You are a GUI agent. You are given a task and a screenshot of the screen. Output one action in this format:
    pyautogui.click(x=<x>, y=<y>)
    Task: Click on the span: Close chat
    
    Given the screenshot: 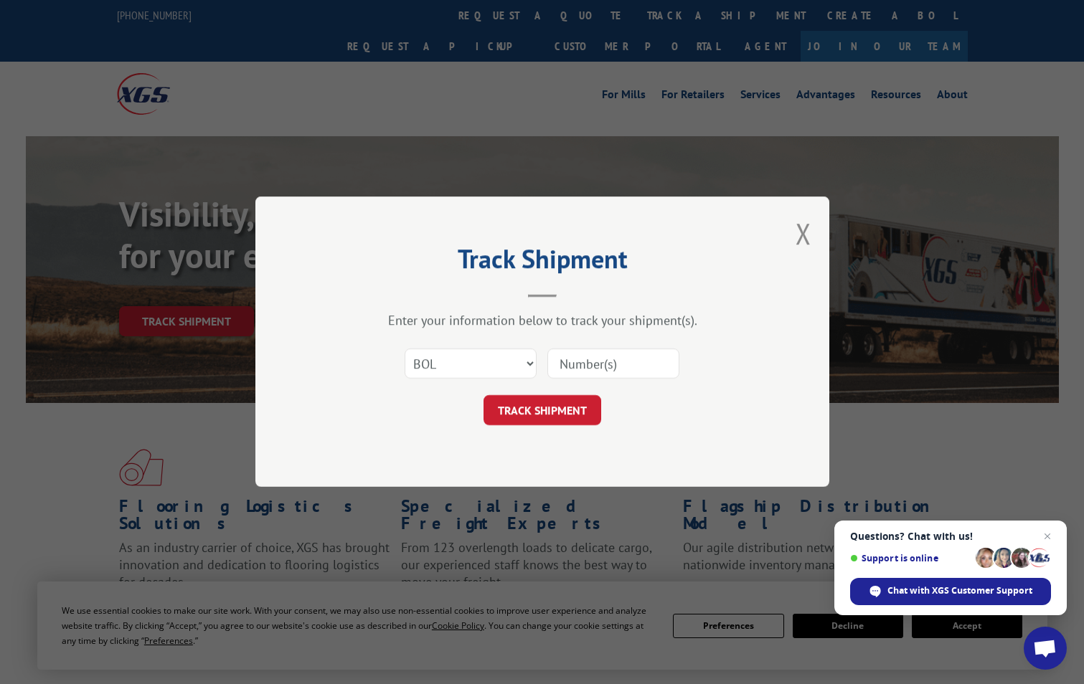 What is the action you would take?
    pyautogui.click(x=1047, y=537)
    